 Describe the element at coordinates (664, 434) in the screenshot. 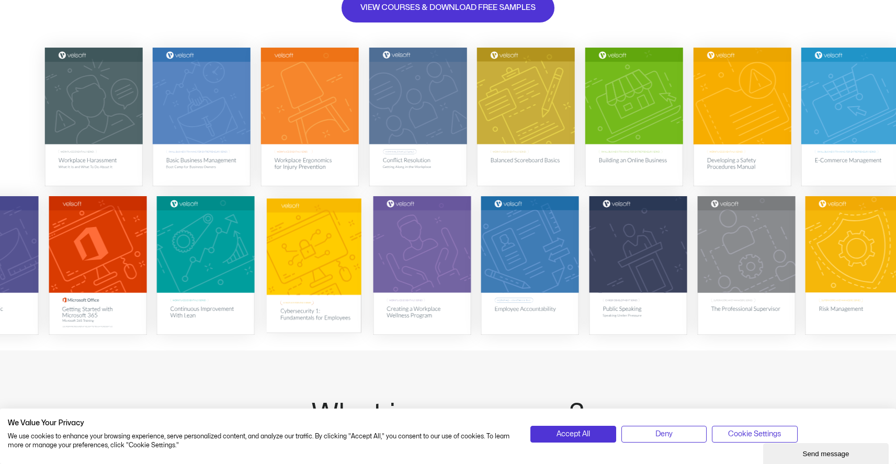

I see `button: Deny all cookies` at that location.